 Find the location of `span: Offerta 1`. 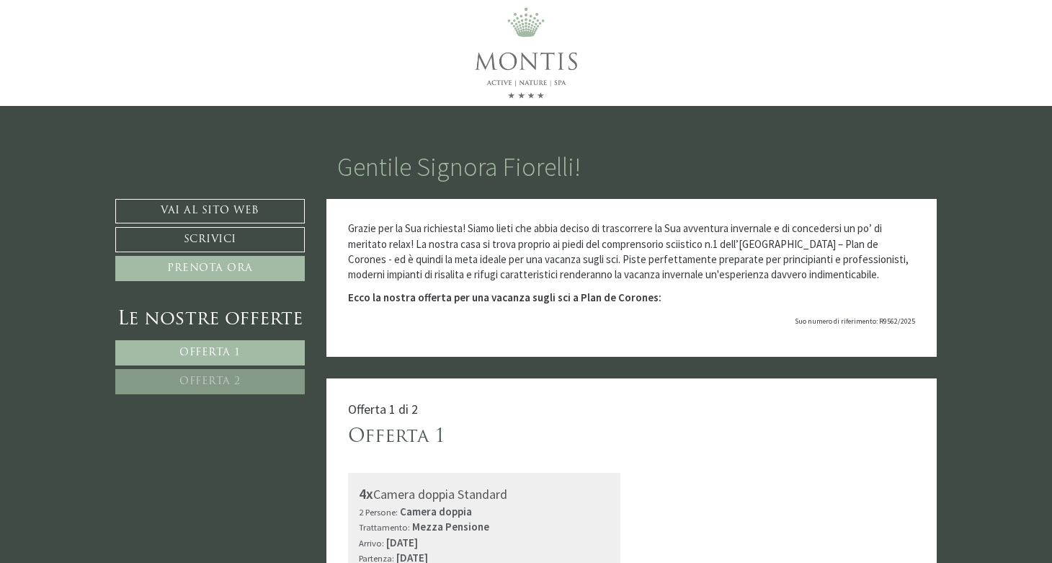

span: Offerta 1 is located at coordinates (210, 352).